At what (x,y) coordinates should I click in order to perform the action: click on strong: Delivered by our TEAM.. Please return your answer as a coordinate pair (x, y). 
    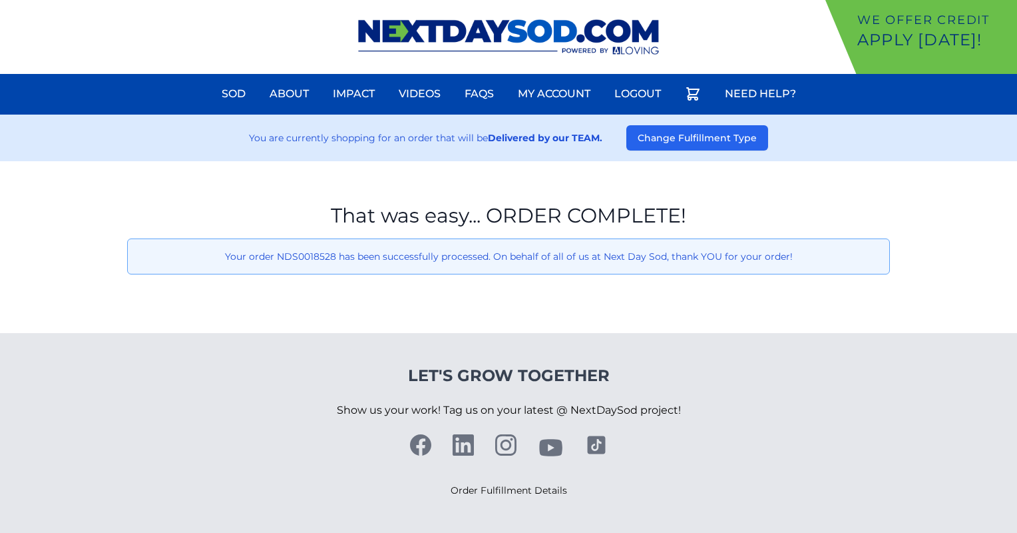
    Looking at the image, I should click on (545, 138).